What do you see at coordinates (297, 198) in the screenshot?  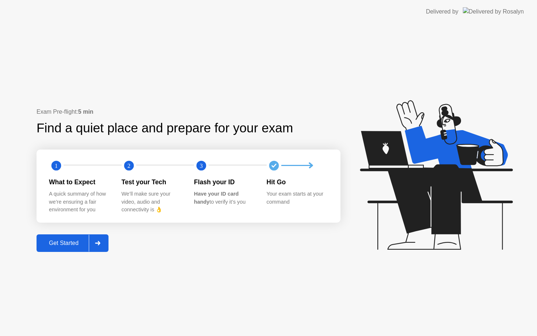 I see `div: Your exam starts at your command` at bounding box center [297, 198].